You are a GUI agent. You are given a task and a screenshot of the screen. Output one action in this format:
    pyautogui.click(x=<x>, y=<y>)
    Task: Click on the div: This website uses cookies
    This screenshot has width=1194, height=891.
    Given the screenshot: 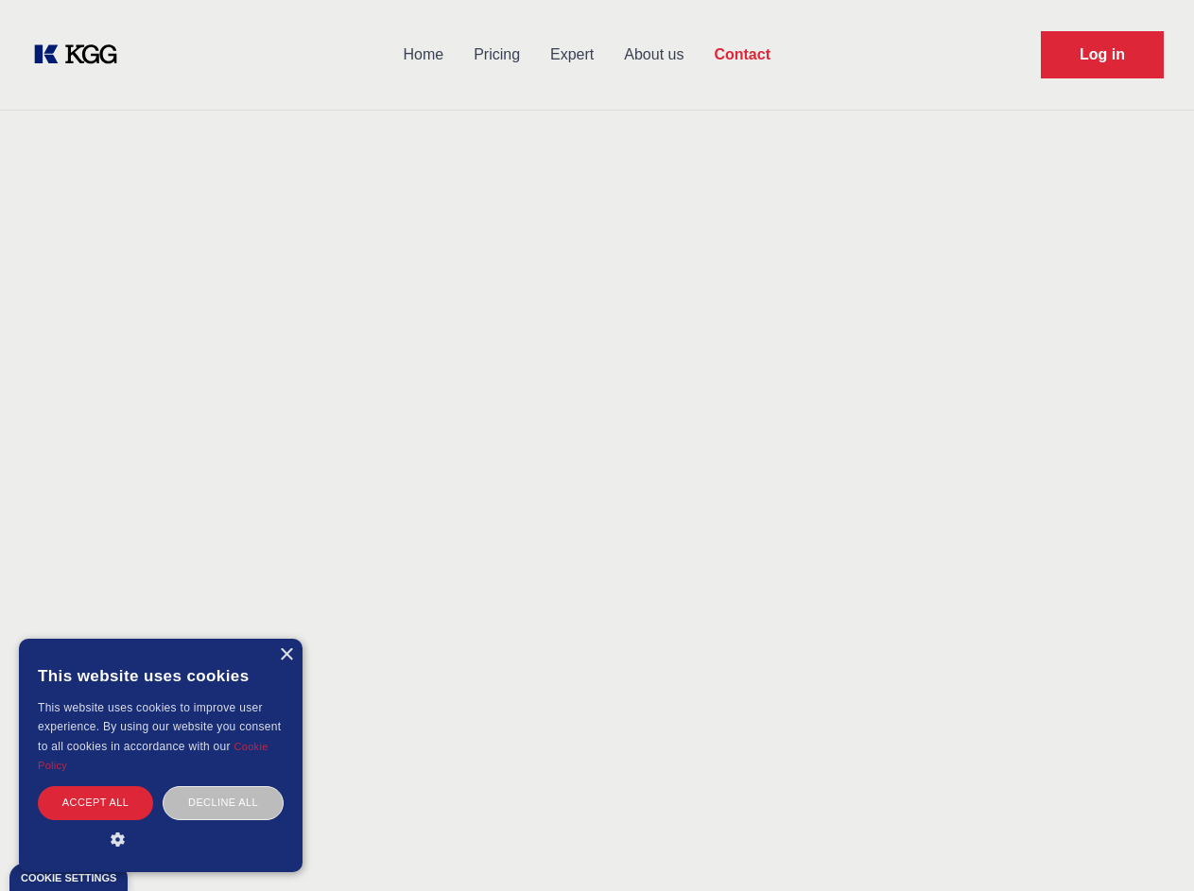 What is the action you would take?
    pyautogui.click(x=161, y=676)
    